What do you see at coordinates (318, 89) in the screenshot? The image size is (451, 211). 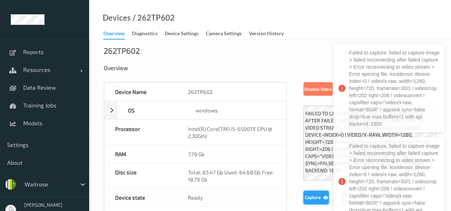 I see `button: Disable Video` at bounding box center [318, 89].